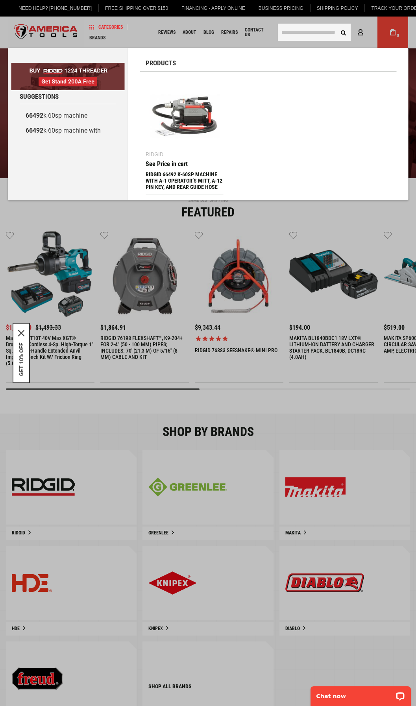 The width and height of the screenshot is (416, 706). What do you see at coordinates (68, 116) in the screenshot?
I see `a: 66492k-60sp machine` at bounding box center [68, 116].